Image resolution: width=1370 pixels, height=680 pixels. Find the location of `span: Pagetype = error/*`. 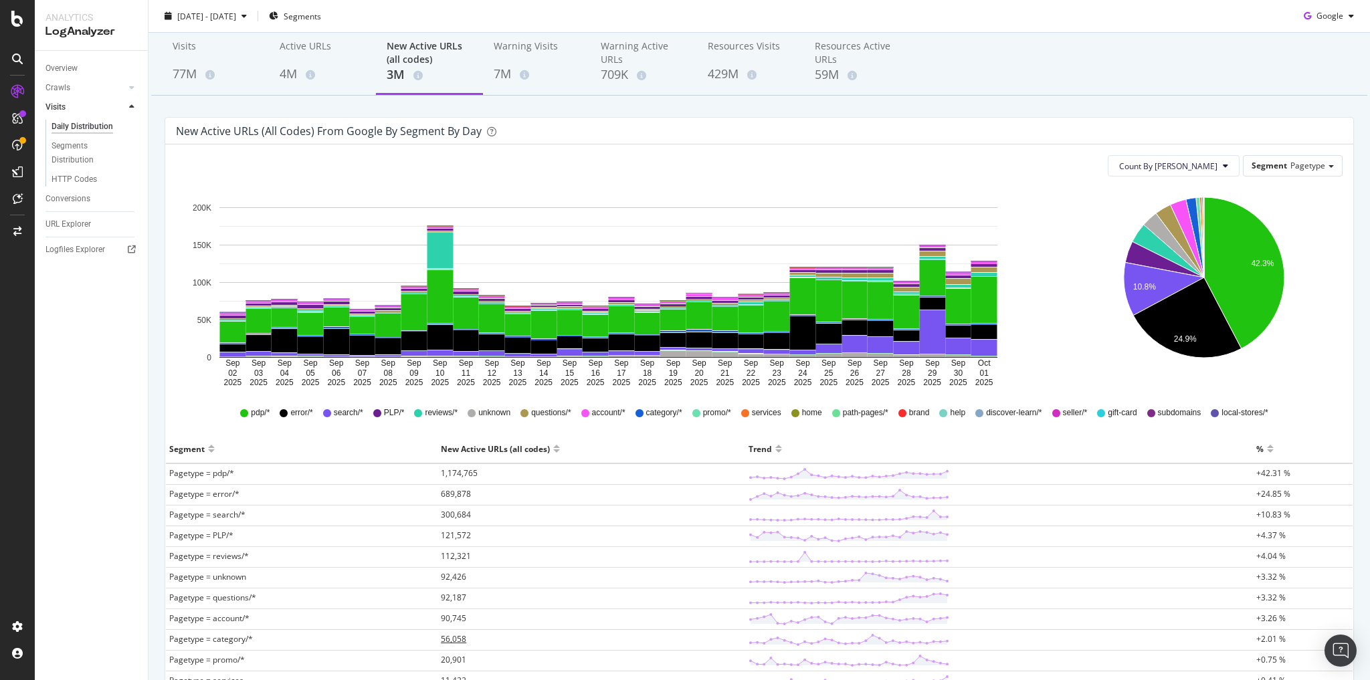

span: Pagetype = error/* is located at coordinates (204, 494).